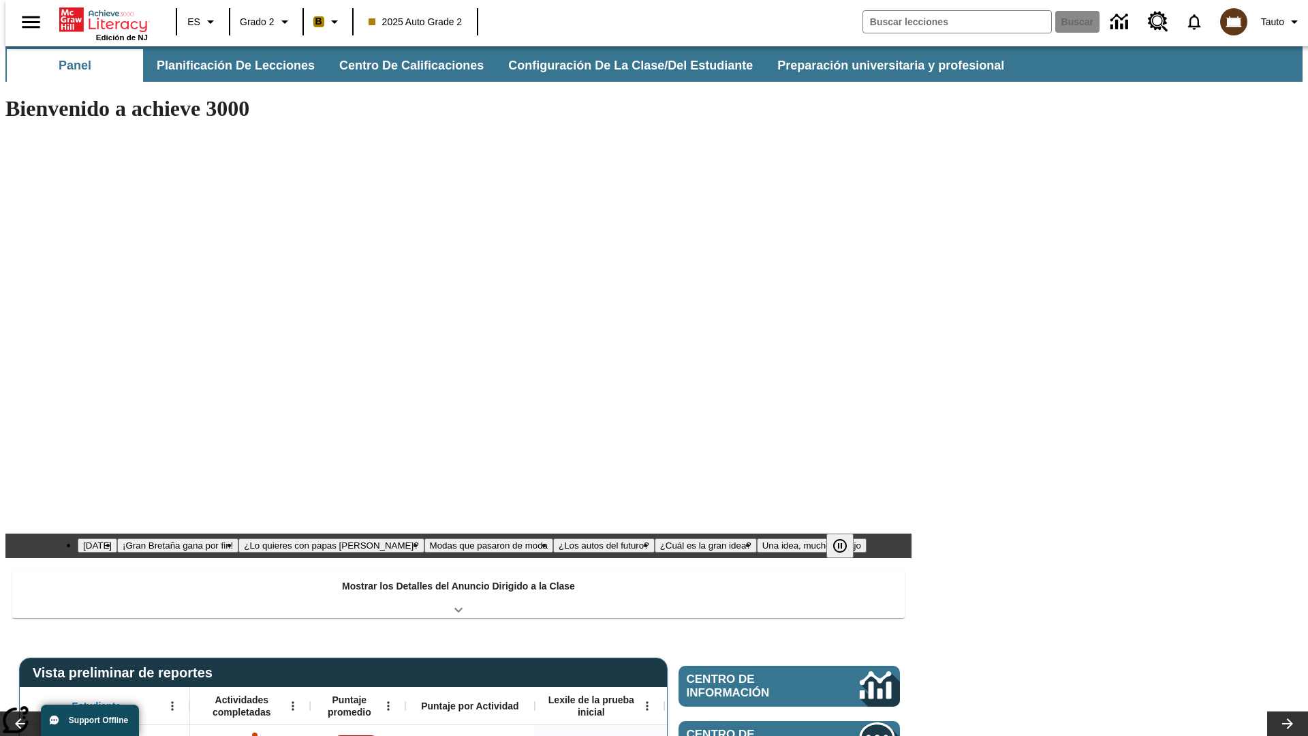 The width and height of the screenshot is (1308, 736). Describe the element at coordinates (257, 22) in the screenshot. I see `span: Grado 2` at that location.